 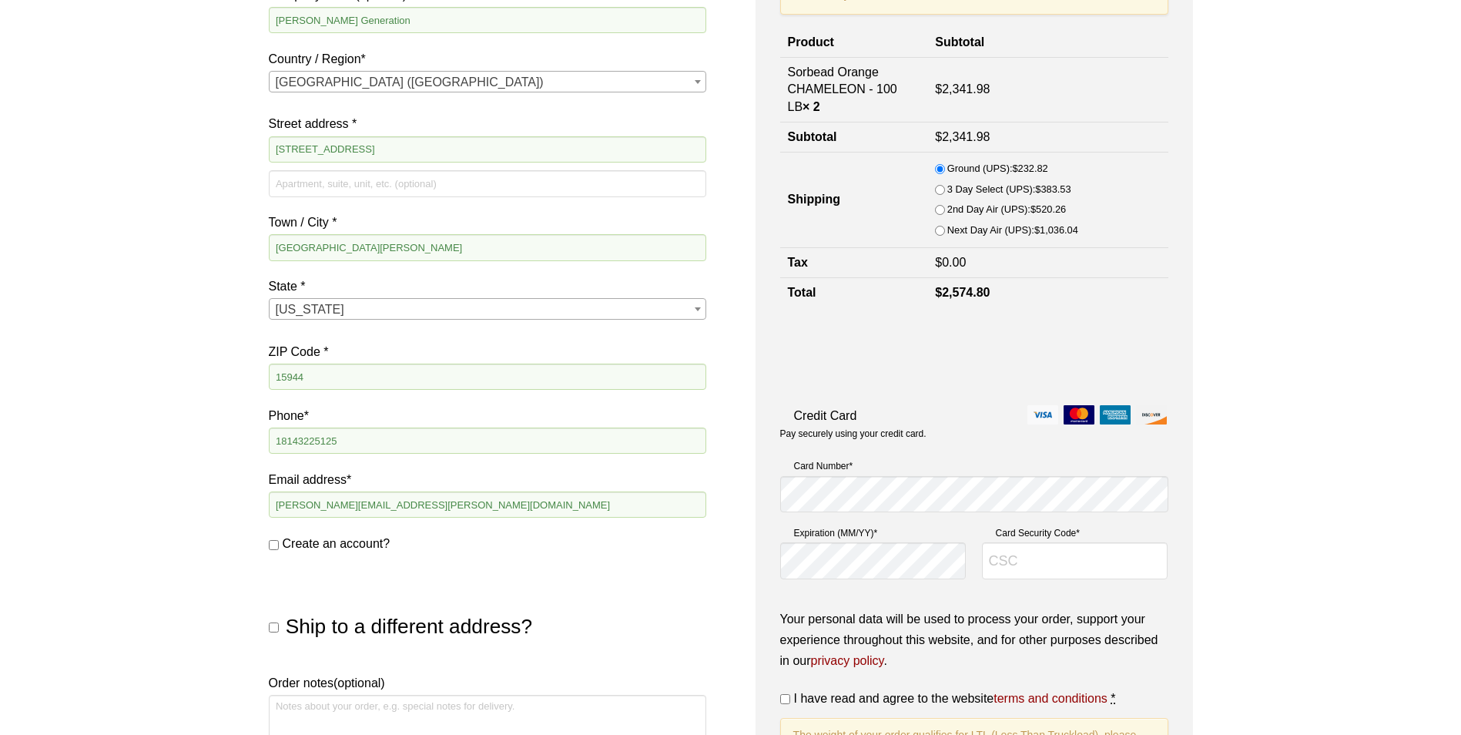 I want to click on fieldset: Payment Info, so click(x=974, y=522).